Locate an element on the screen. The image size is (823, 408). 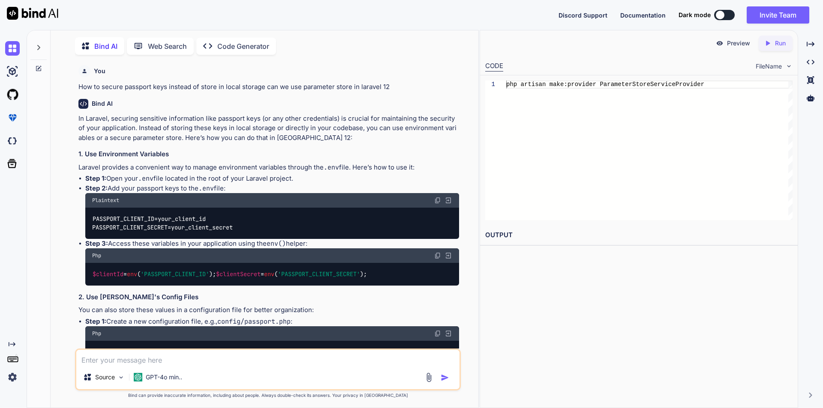
strong: Step 3: is located at coordinates (96, 243).